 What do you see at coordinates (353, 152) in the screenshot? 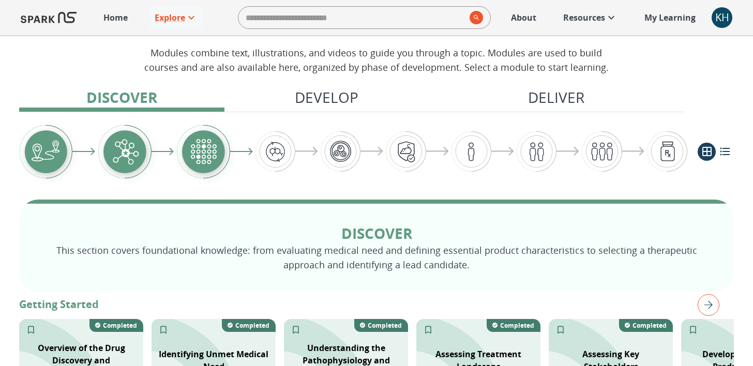
I see `div: Graphic showing the progression through the Discover, Develop, and Deliver pipeline, highlighting...` at bounding box center [353, 152].